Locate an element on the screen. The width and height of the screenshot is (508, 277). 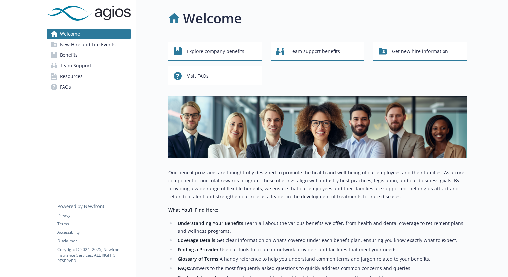
span: Resources is located at coordinates (71, 76).